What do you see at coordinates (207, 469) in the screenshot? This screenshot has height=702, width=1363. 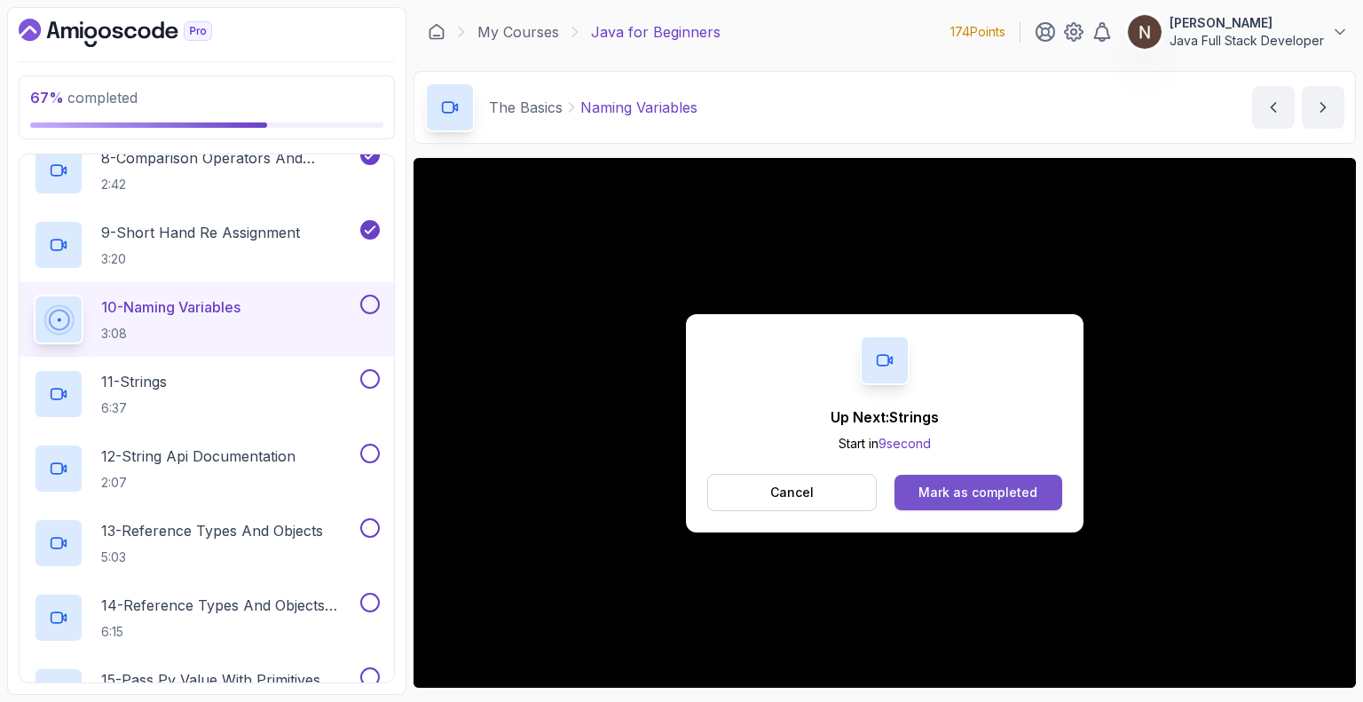 I see `button: 12-String Api Documentation2:07` at bounding box center [207, 469].